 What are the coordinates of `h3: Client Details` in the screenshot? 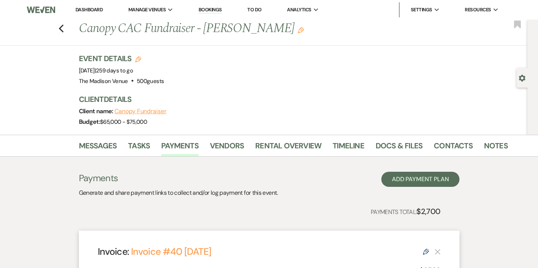 It's located at (290, 99).